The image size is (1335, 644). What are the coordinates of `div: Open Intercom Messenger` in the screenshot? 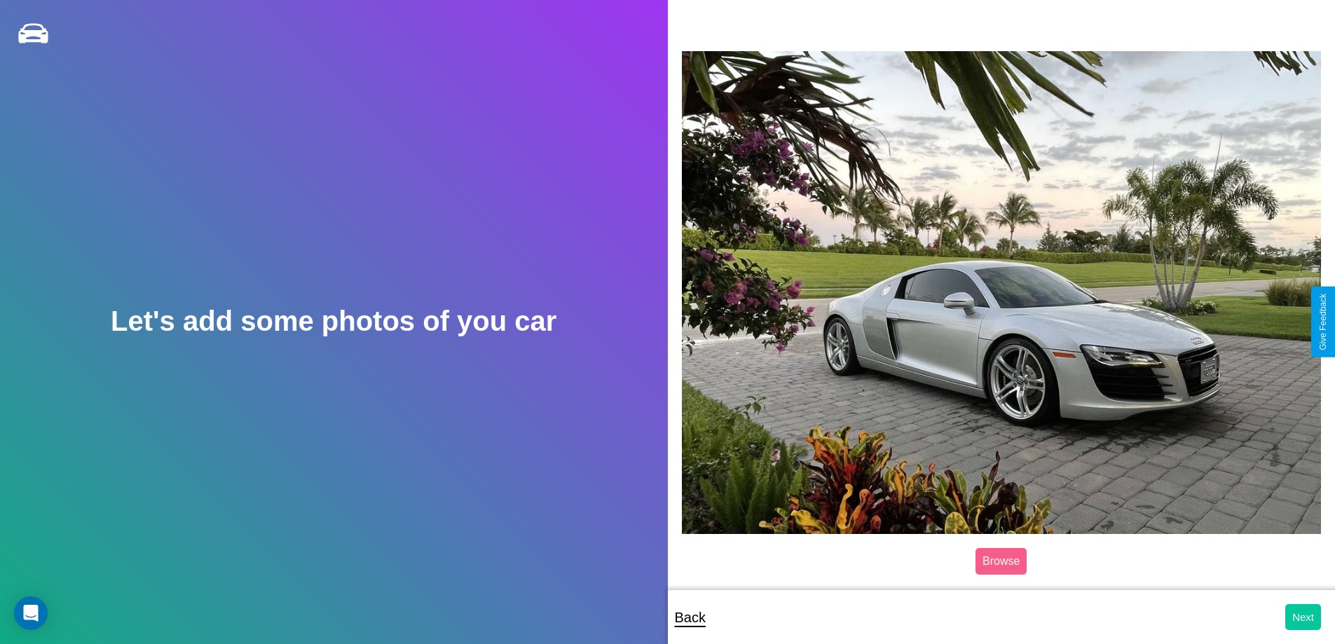 It's located at (31, 613).